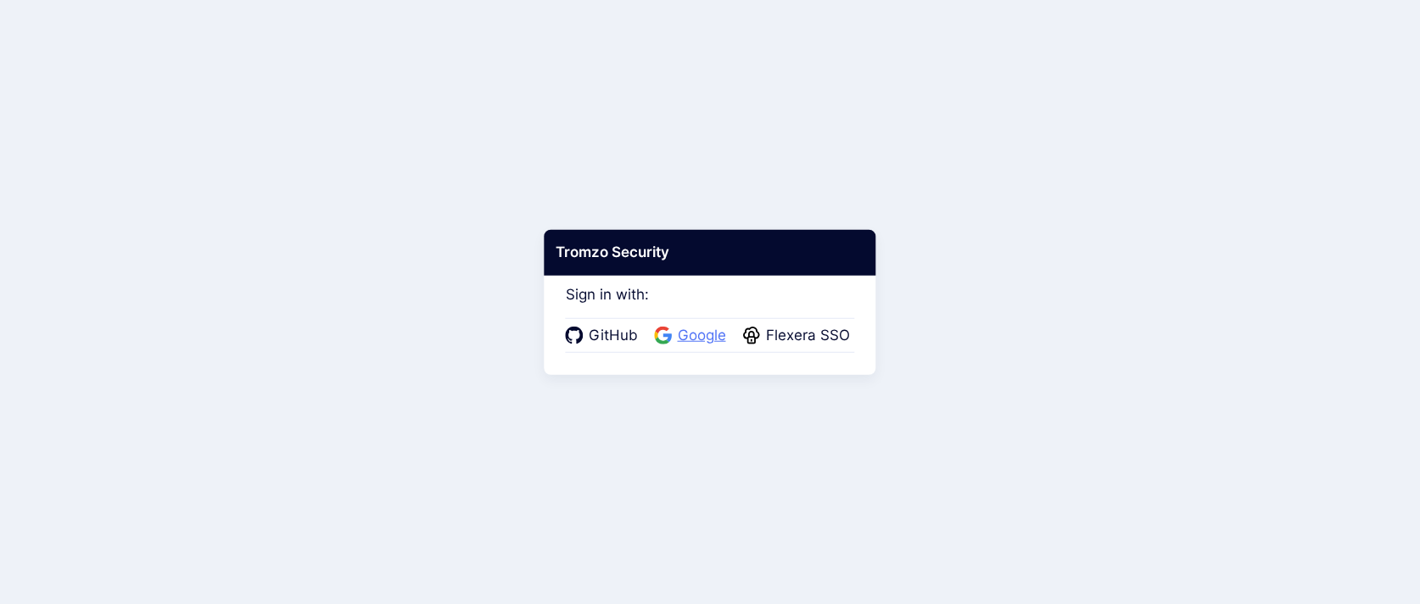 This screenshot has height=604, width=1420. Describe the element at coordinates (799, 336) in the screenshot. I see `a: Flexera SSO` at that location.